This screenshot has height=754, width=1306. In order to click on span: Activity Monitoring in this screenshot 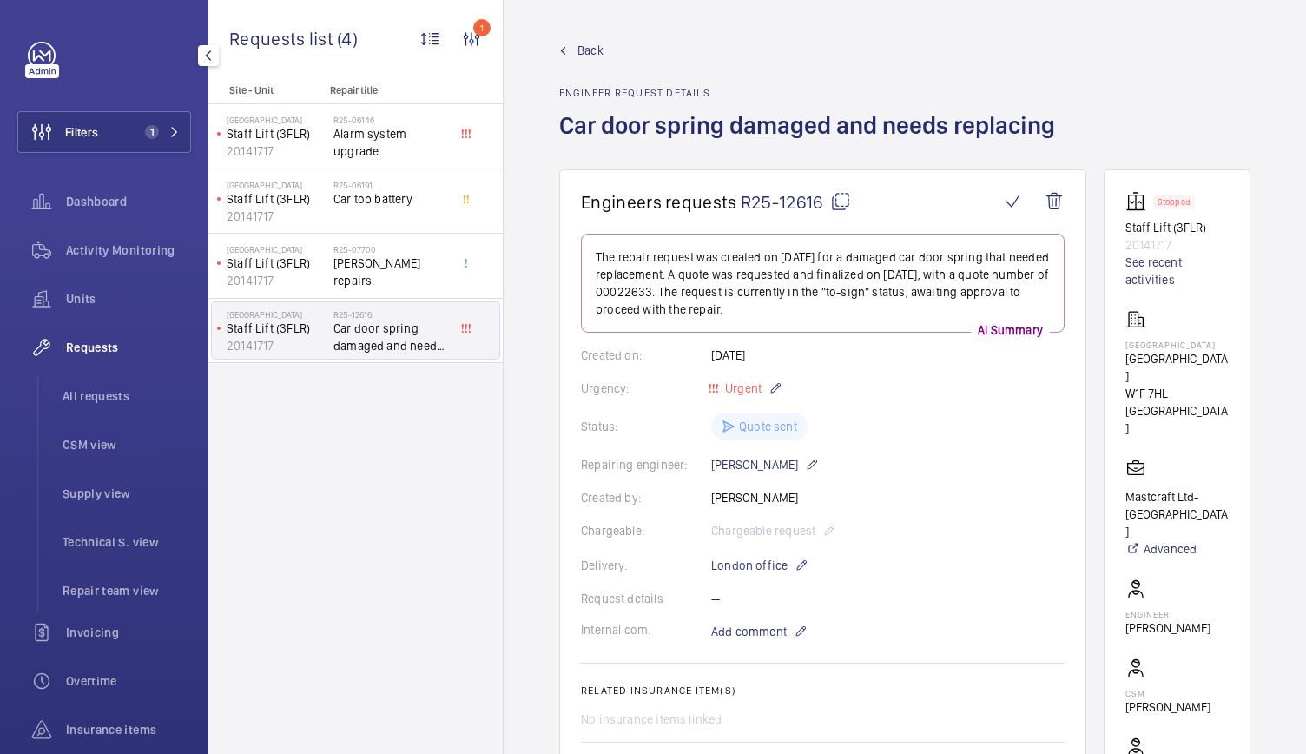, I will do `click(129, 250)`.